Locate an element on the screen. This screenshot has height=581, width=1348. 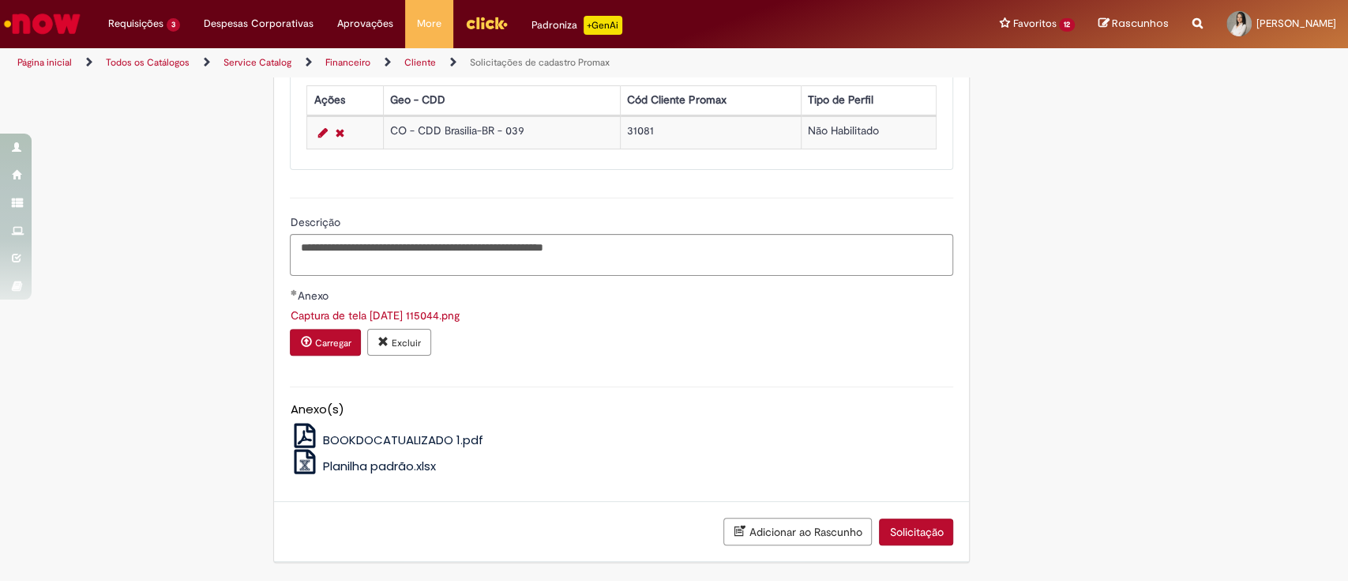
span: Rascunhos is located at coordinates (1141, 23).